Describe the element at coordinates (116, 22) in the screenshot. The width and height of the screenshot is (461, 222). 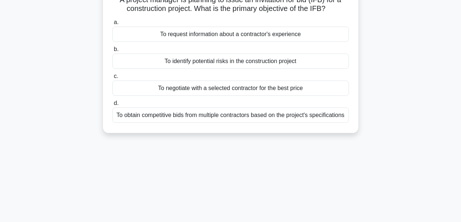
I see `span: a.` at that location.